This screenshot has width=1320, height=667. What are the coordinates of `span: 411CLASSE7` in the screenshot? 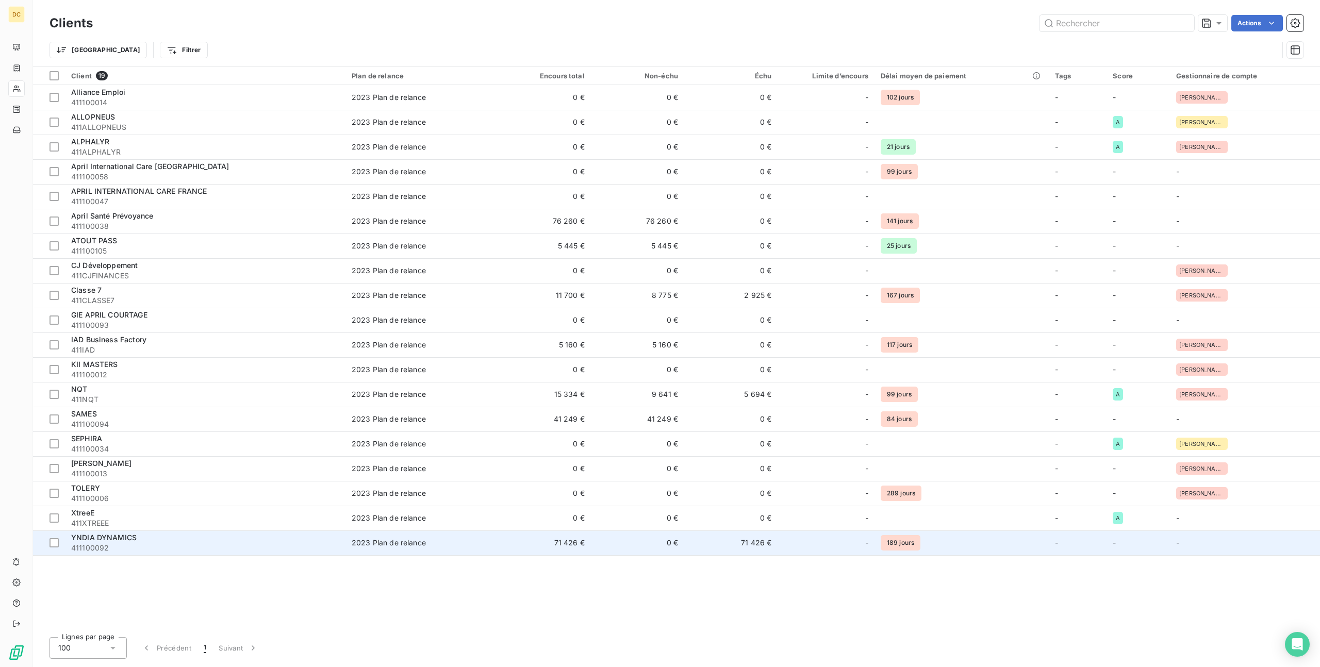 It's located at (205, 301).